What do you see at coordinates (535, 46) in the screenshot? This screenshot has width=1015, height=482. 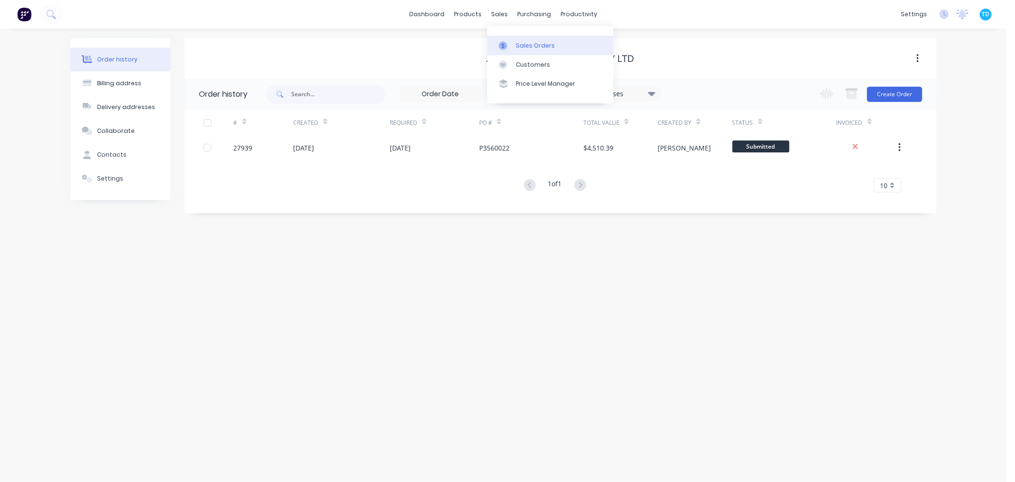 I see `div: Sales Orders` at bounding box center [535, 46].